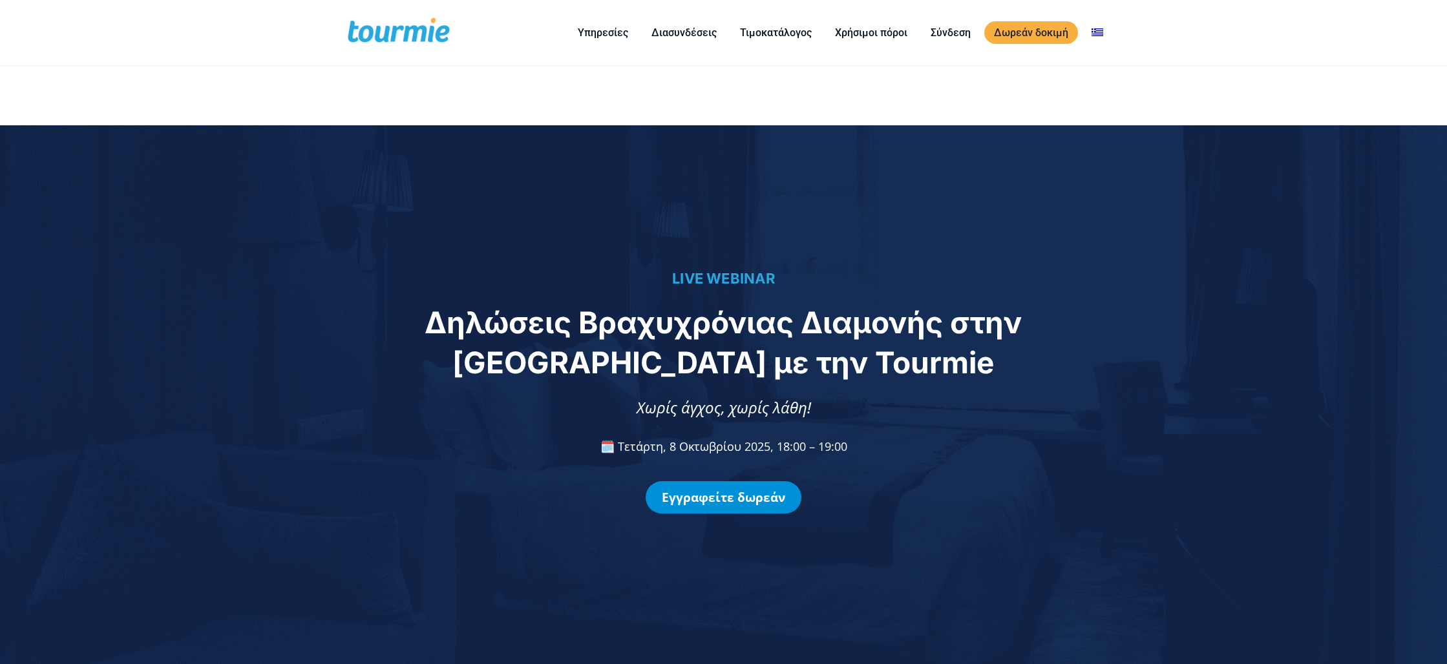  Describe the element at coordinates (723, 279) in the screenshot. I see `span: LIVE WEBINAR` at that location.